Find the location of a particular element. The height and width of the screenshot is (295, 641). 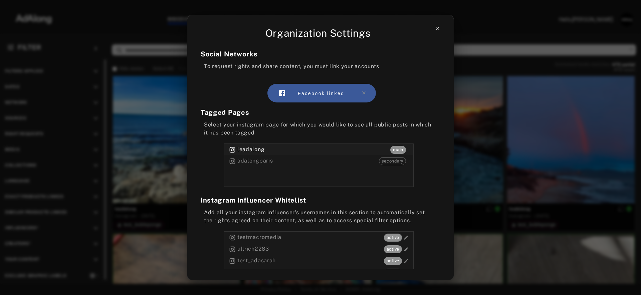

div: adalongparis is located at coordinates (319, 161).